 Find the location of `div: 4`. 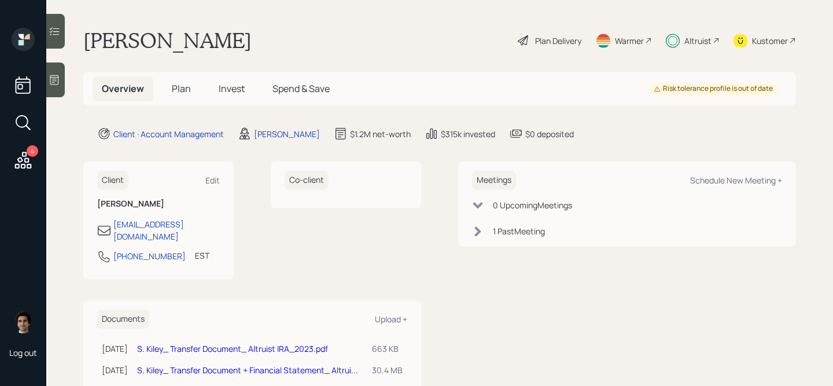

div: 4 is located at coordinates (32, 151).